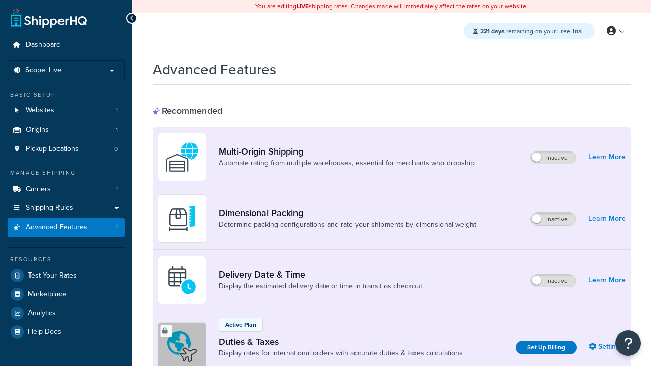 This screenshot has height=366, width=651. What do you see at coordinates (66, 95) in the screenshot?
I see `div: Basic Setup` at bounding box center [66, 95].